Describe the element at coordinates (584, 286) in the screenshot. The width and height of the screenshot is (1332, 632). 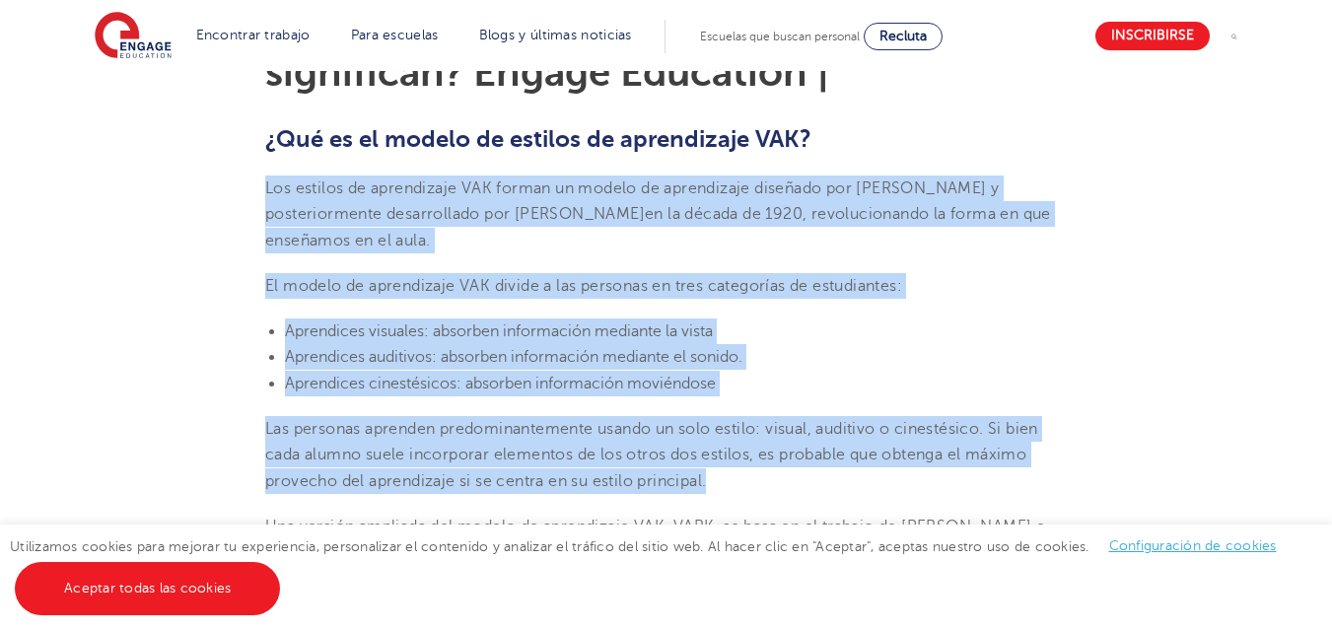
I see `font: El modelo de aprendizaje VAK divide a las personas en tres categorías de estudiantes:` at that location.